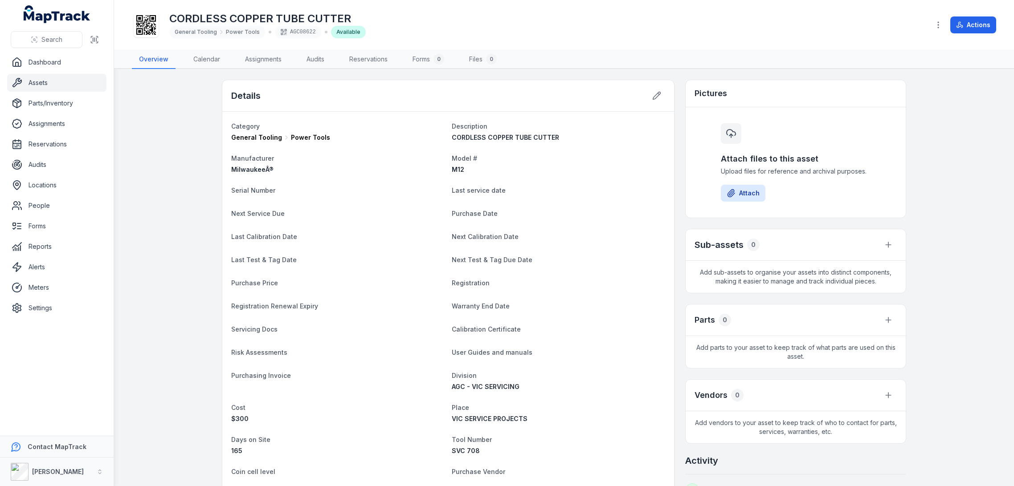  Describe the element at coordinates (207, 60) in the screenshot. I see `a: Calendar` at that location.